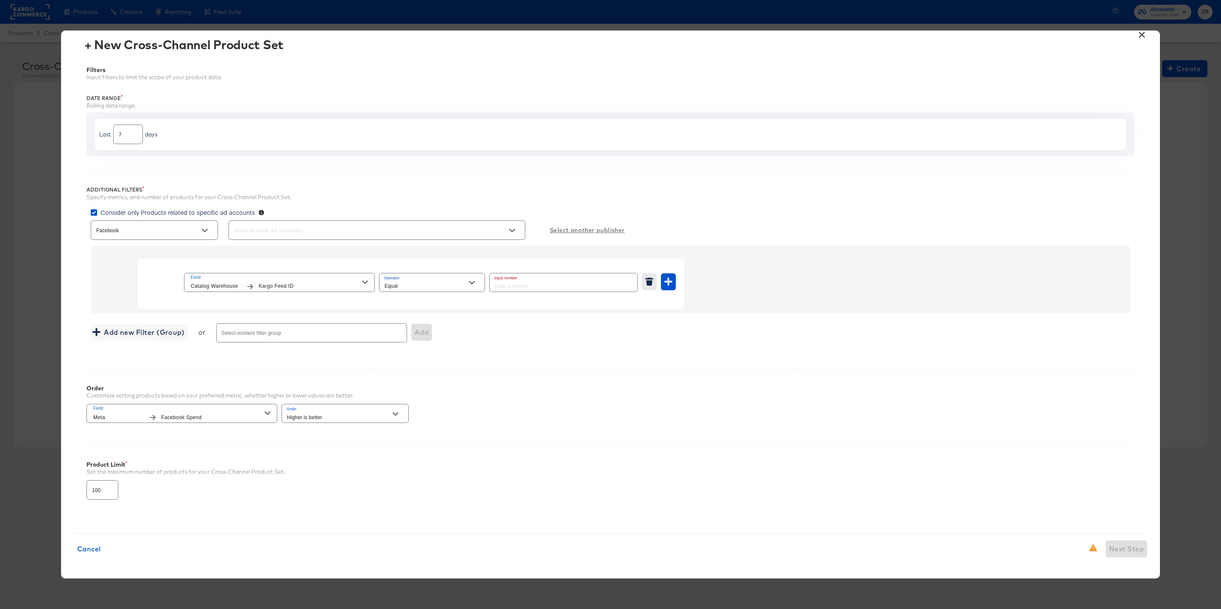 This screenshot has height=609, width=1221. I want to click on span: Meta, so click(119, 417).